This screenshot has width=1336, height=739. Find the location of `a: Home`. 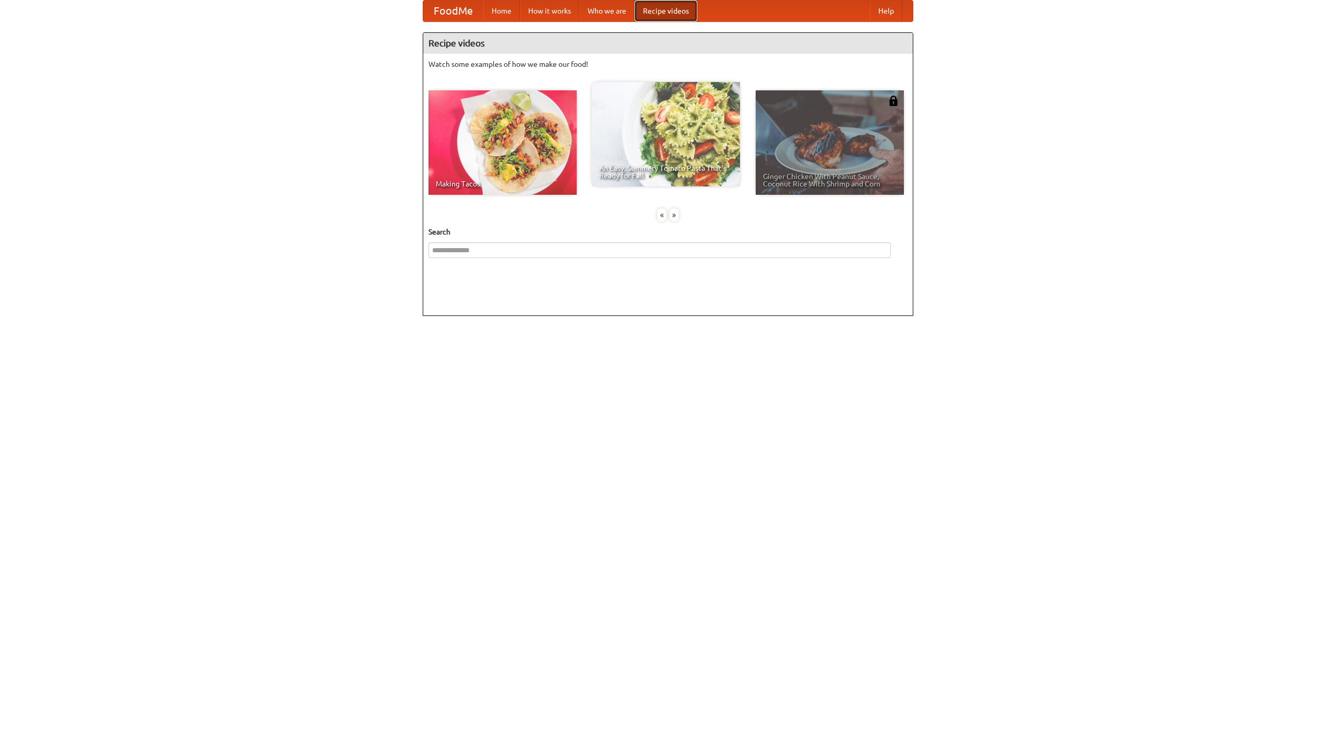

a: Home is located at coordinates (502, 11).